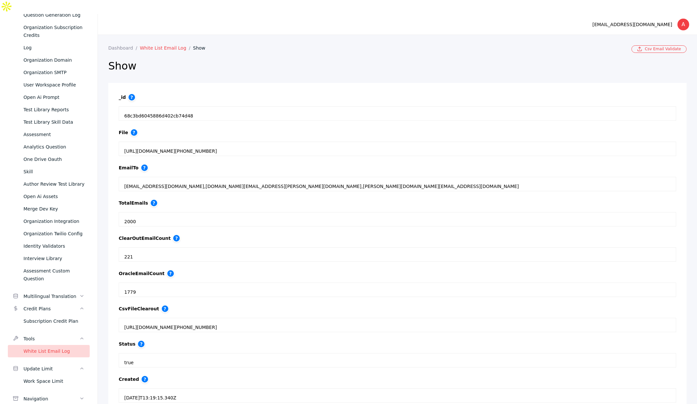 This screenshot has height=404, width=697. Describe the element at coordinates (49, 159) in the screenshot. I see `a: One Drive Oauth` at that location.